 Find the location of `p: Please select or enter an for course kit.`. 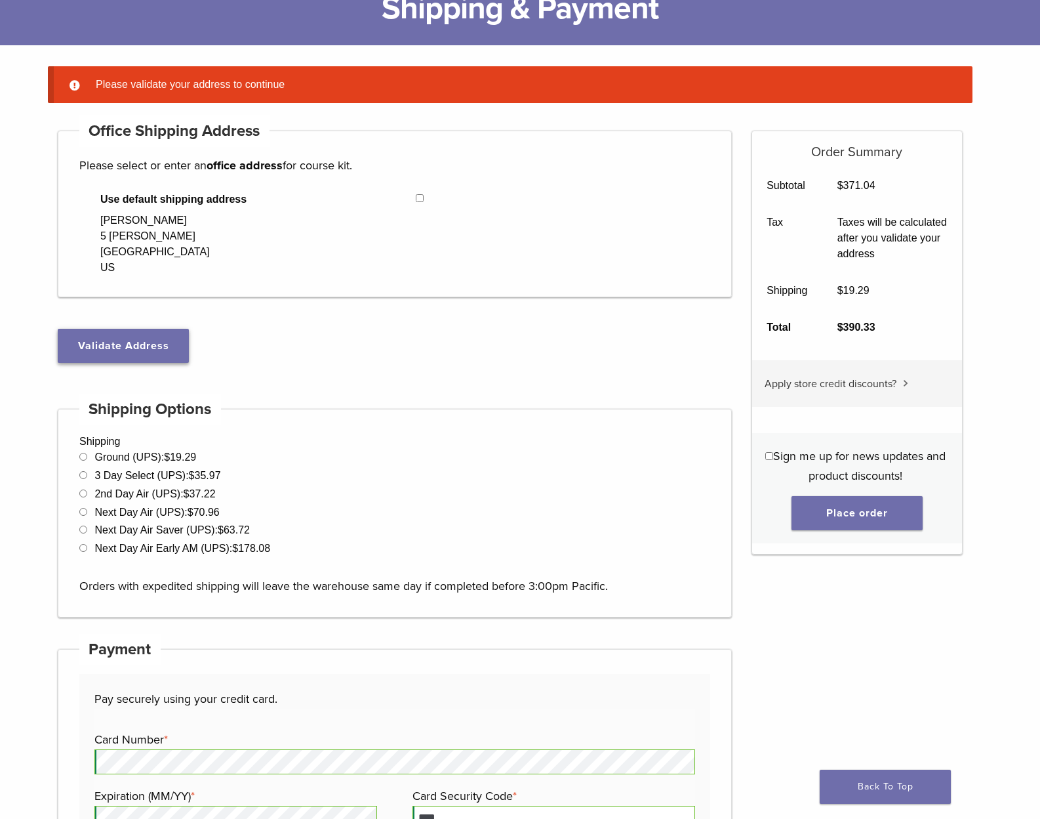

p: Please select or enter an for course kit. is located at coordinates (395, 165).